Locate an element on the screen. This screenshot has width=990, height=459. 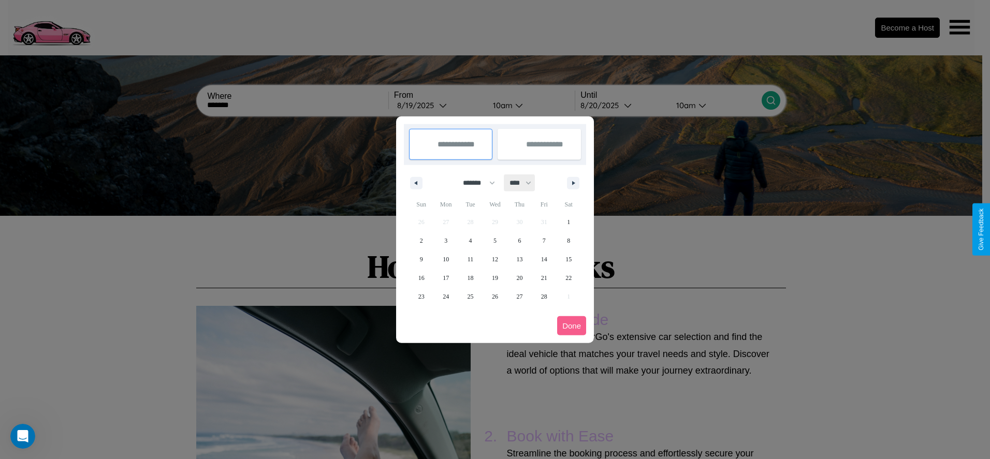
button: 14 is located at coordinates (544, 260).